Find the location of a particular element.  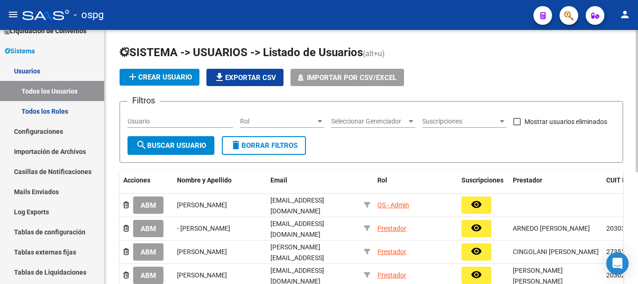

div: OS - Admin is located at coordinates (394, 205).